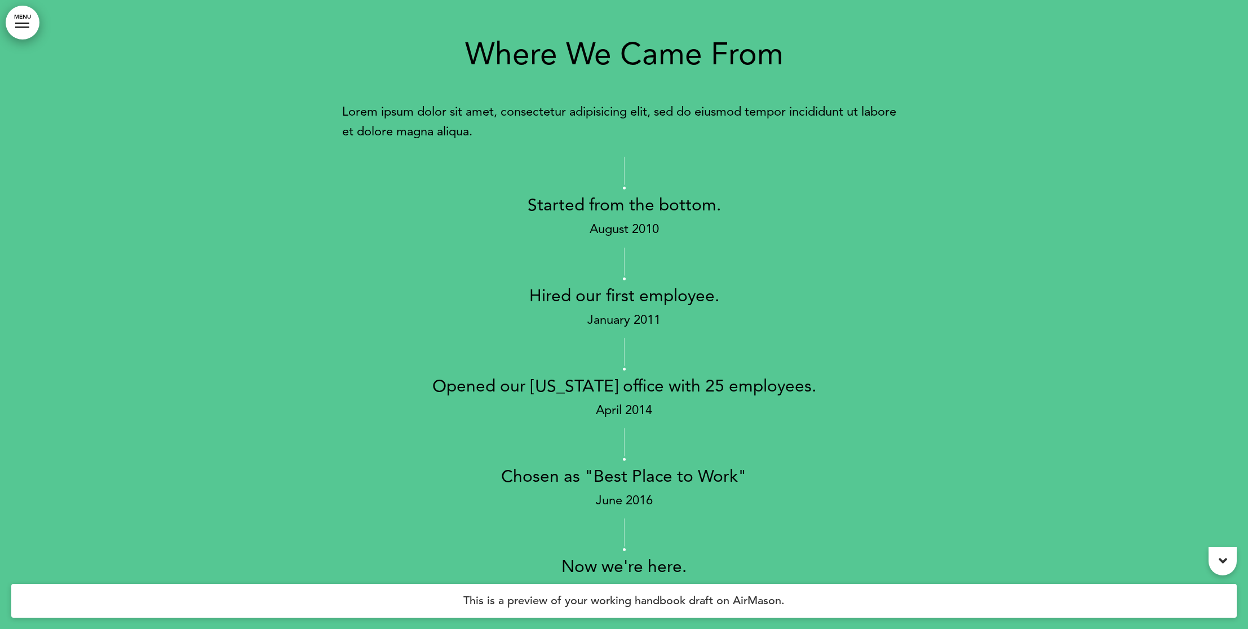  I want to click on h1: Where We Came From, so click(624, 54).